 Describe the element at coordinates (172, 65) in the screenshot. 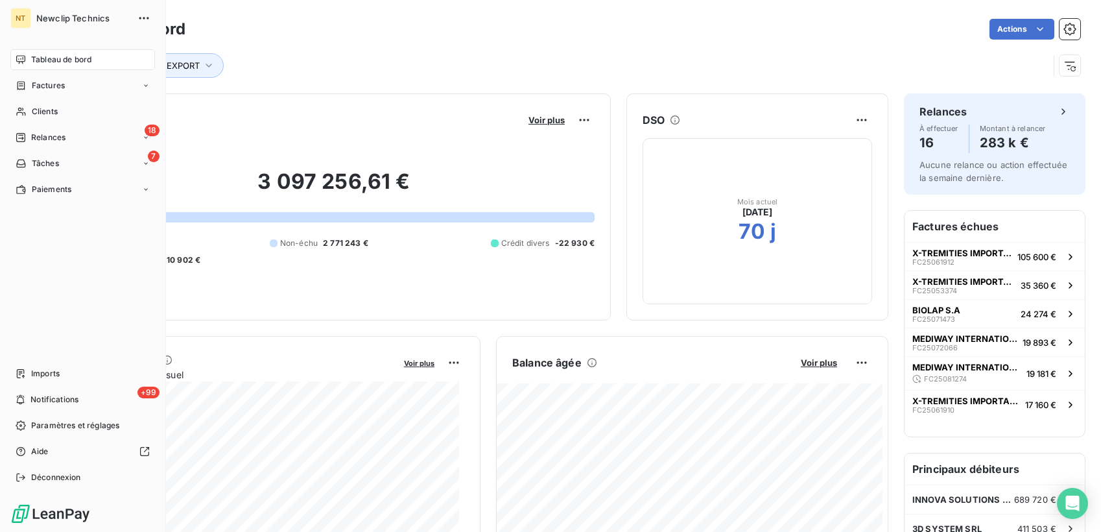

I see `button: Tags : EXPORT` at that location.